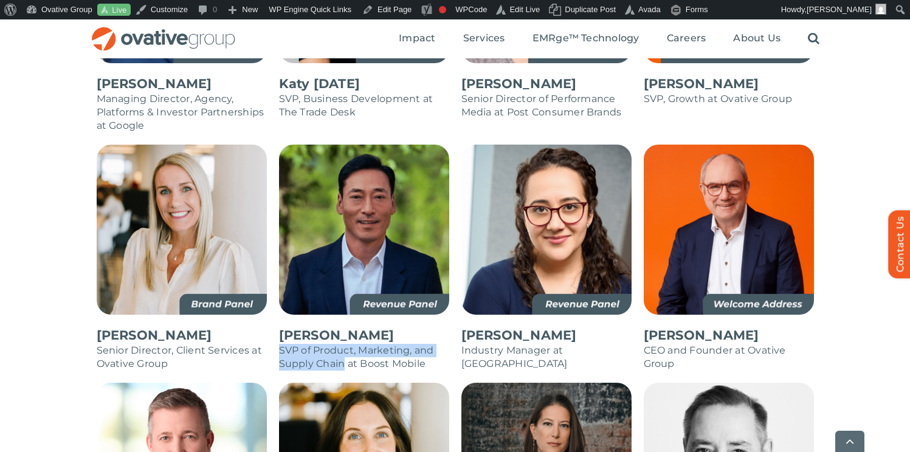 The width and height of the screenshot is (910, 452). I want to click on p: Managing Director, Agency, Platforms & Investor Partnerships at Google, so click(182, 112).